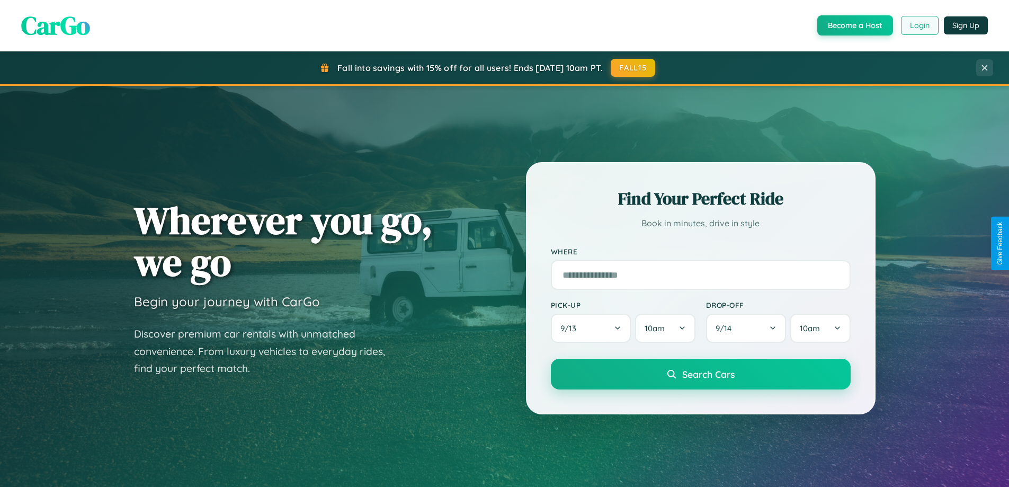  I want to click on span: CarGo, so click(56, 25).